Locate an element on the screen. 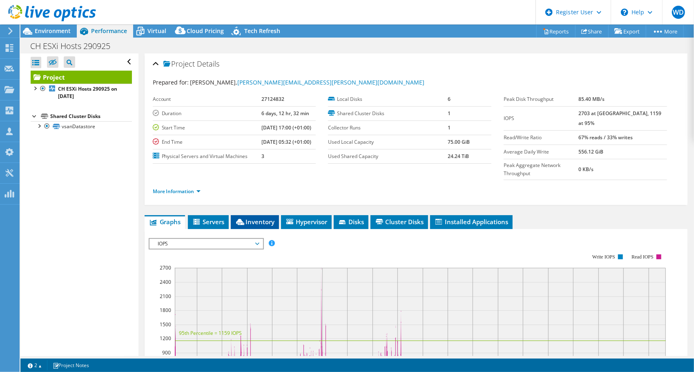  text: 2700 is located at coordinates (166, 268).